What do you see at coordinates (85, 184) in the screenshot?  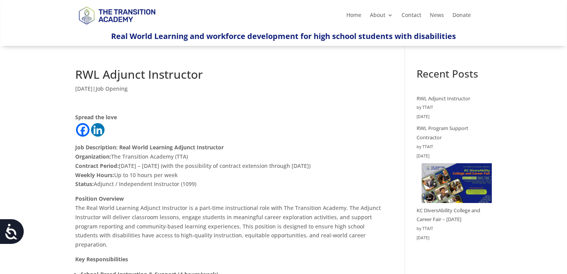 I see `strong: Status:` at bounding box center [85, 184].